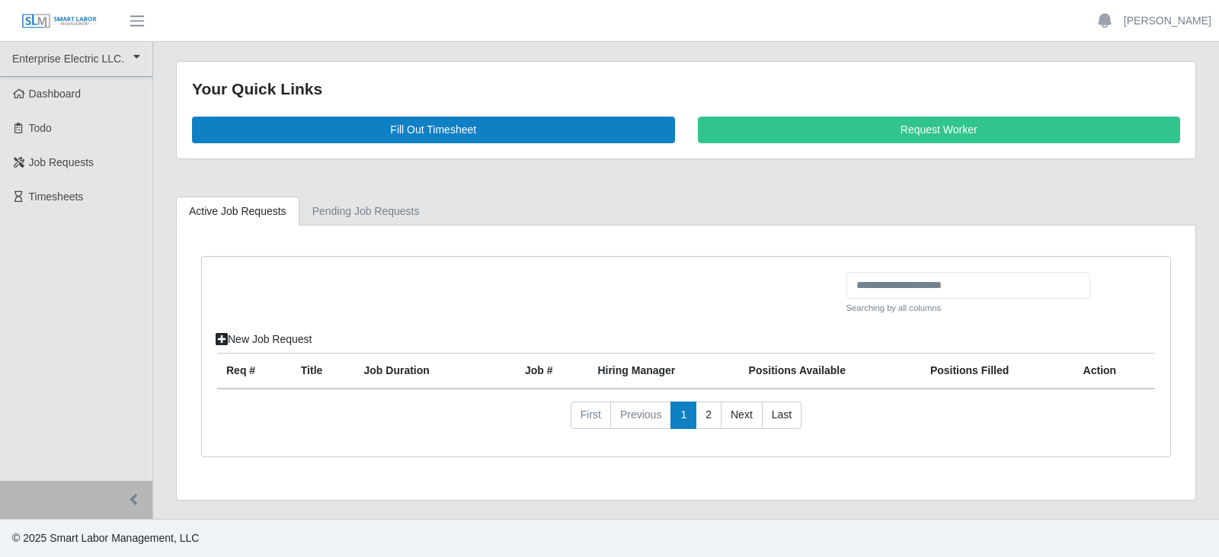  I want to click on a: Active Job Requests, so click(238, 211).